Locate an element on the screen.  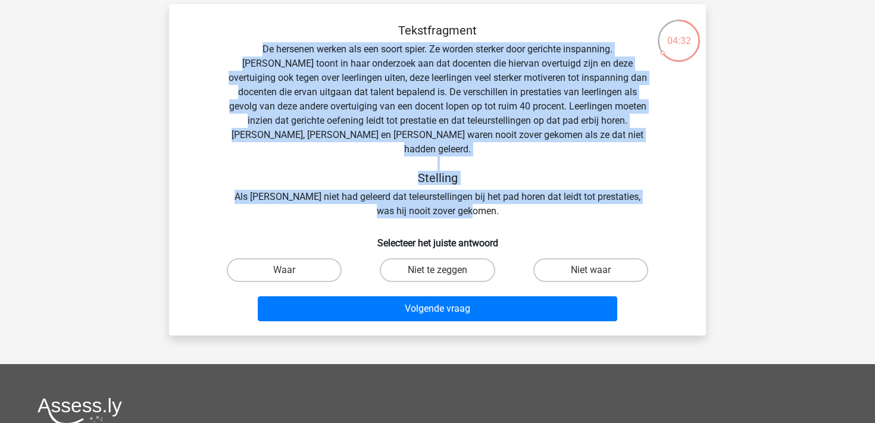
h5: Tekstfragment is located at coordinates (438, 30).